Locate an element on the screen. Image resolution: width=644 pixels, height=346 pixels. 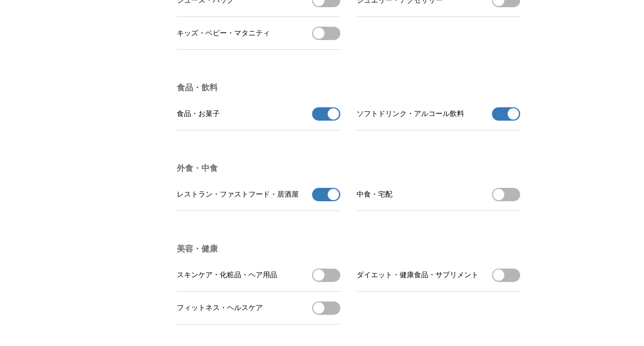
span: フィットネス・ヘルスケア is located at coordinates (220, 308).